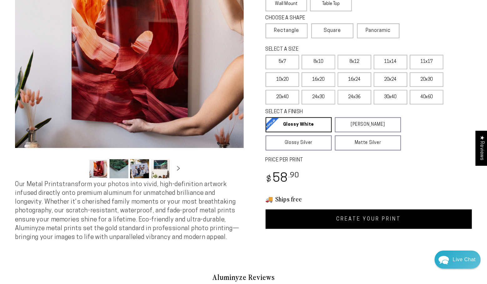  Describe the element at coordinates (426, 80) in the screenshot. I see `label: 20x30` at that location.